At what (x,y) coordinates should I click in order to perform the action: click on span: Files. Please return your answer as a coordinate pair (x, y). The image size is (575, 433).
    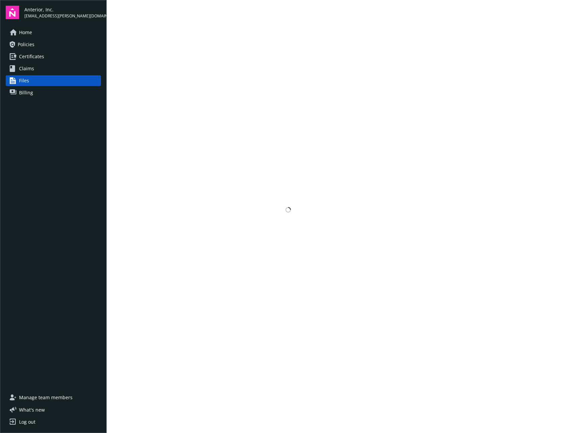
    Looking at the image, I should click on (24, 81).